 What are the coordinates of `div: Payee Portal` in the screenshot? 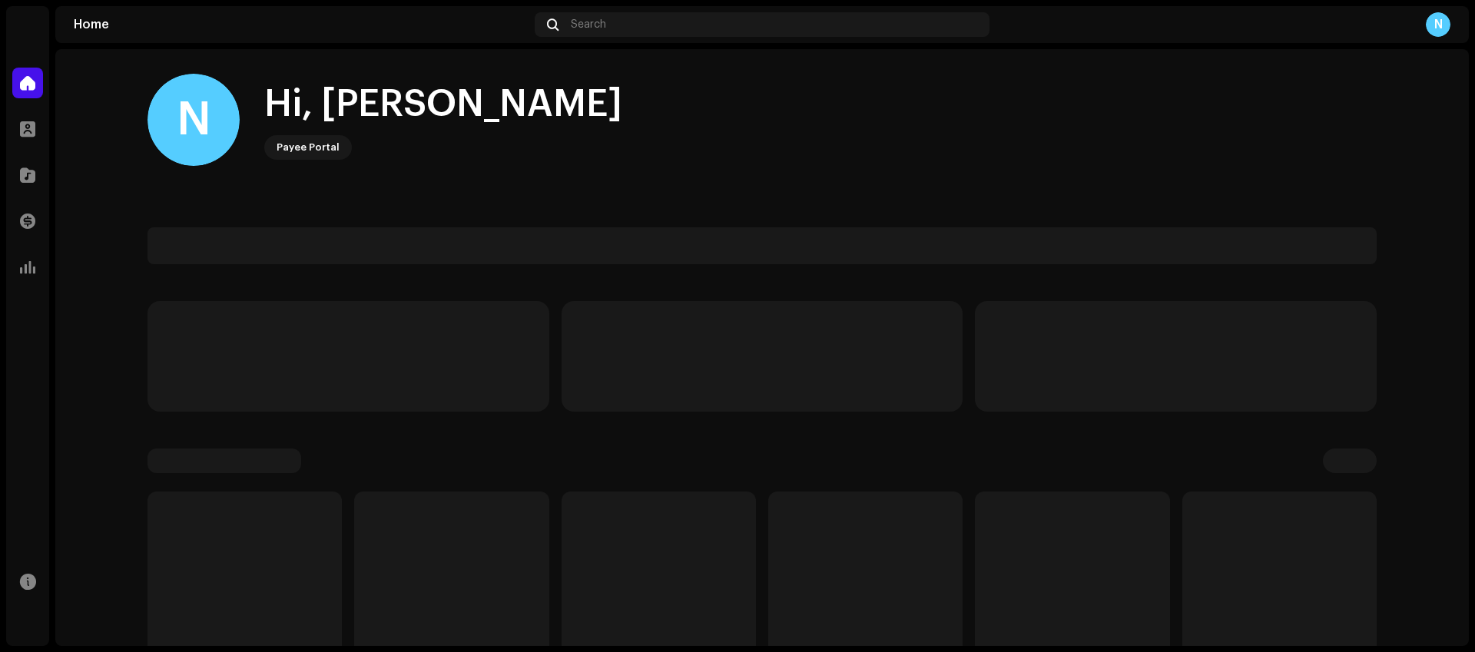 It's located at (308, 148).